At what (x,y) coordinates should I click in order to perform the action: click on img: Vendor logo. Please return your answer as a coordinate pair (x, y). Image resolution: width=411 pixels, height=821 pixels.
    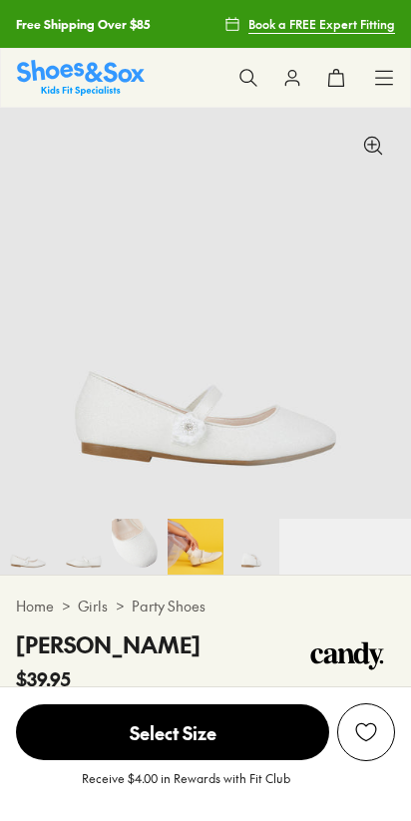
    Looking at the image, I should click on (347, 658).